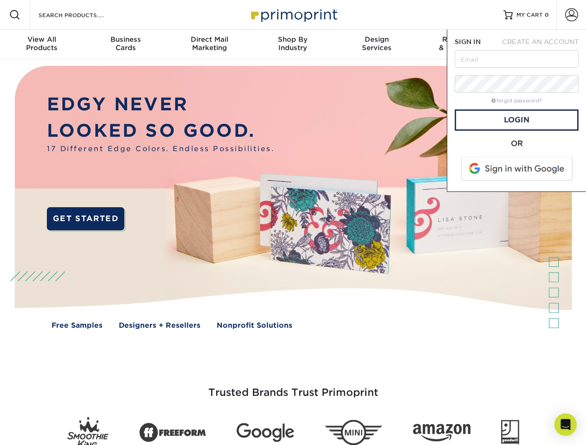  What do you see at coordinates (293, 44) in the screenshot?
I see `div: Industry` at bounding box center [293, 44].